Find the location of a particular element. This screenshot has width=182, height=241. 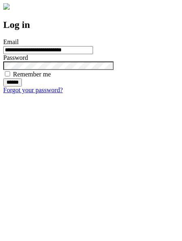

h2: Log in is located at coordinates (91, 25).